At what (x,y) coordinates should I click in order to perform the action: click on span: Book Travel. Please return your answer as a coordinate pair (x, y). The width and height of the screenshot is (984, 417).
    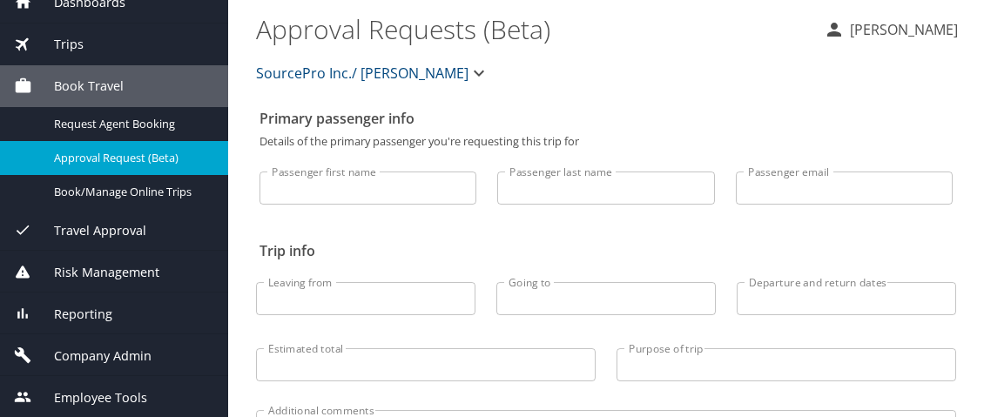
    Looking at the image, I should click on (77, 86).